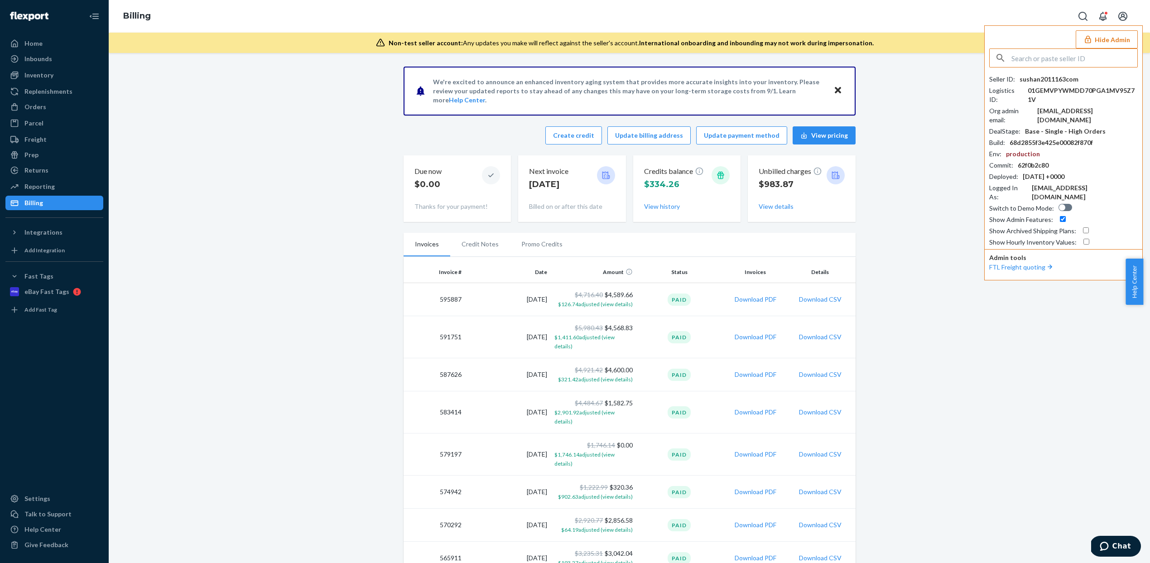  What do you see at coordinates (48, 91) in the screenshot?
I see `div: Replenishments` at bounding box center [48, 91].